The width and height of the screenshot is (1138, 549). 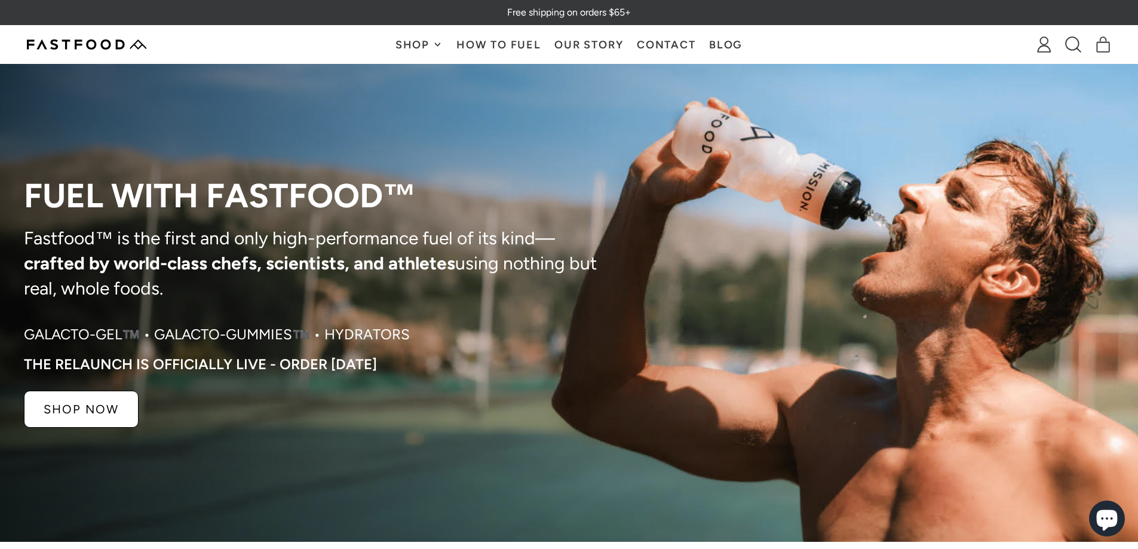 What do you see at coordinates (414, 45) in the screenshot?
I see `span: Shop` at bounding box center [414, 45].